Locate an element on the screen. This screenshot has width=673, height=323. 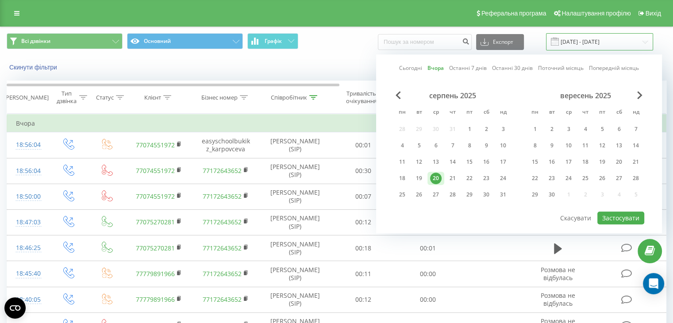
div: чт 18 вер 2025 р. is located at coordinates (585, 162).